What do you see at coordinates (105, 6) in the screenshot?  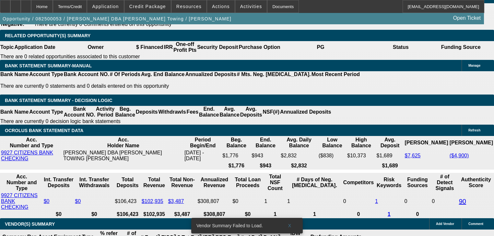 I see `button: Application` at bounding box center [105, 6].